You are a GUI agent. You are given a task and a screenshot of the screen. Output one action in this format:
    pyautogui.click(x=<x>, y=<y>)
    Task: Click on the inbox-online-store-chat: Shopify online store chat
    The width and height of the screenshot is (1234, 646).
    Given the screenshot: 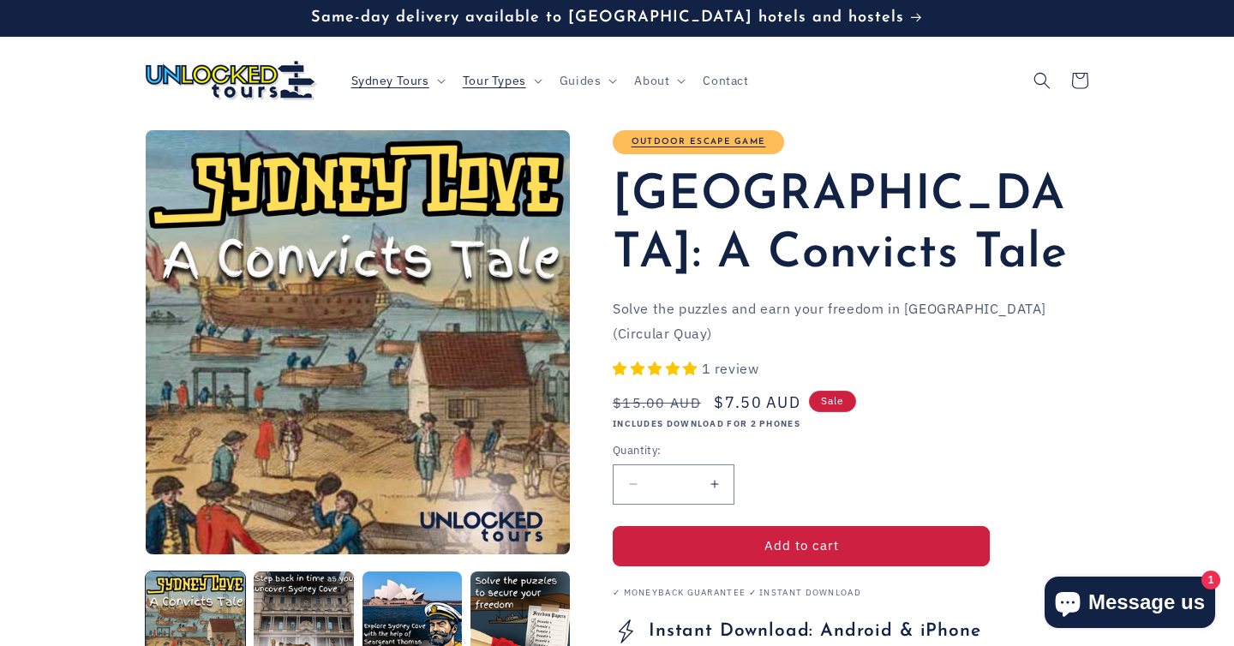 What is the action you would take?
    pyautogui.click(x=1129, y=604)
    